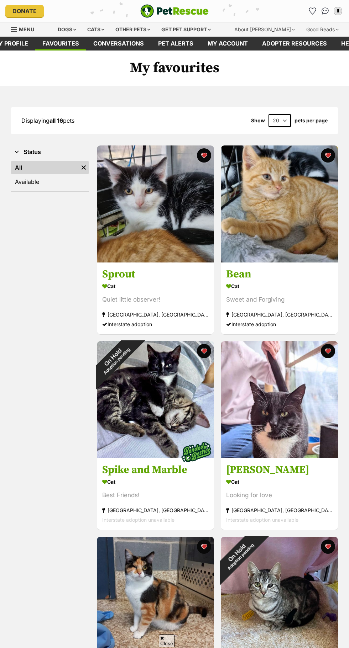 The width and height of the screenshot is (349, 648). Describe the element at coordinates (50, 175) in the screenshot. I see `div: Status` at that location.